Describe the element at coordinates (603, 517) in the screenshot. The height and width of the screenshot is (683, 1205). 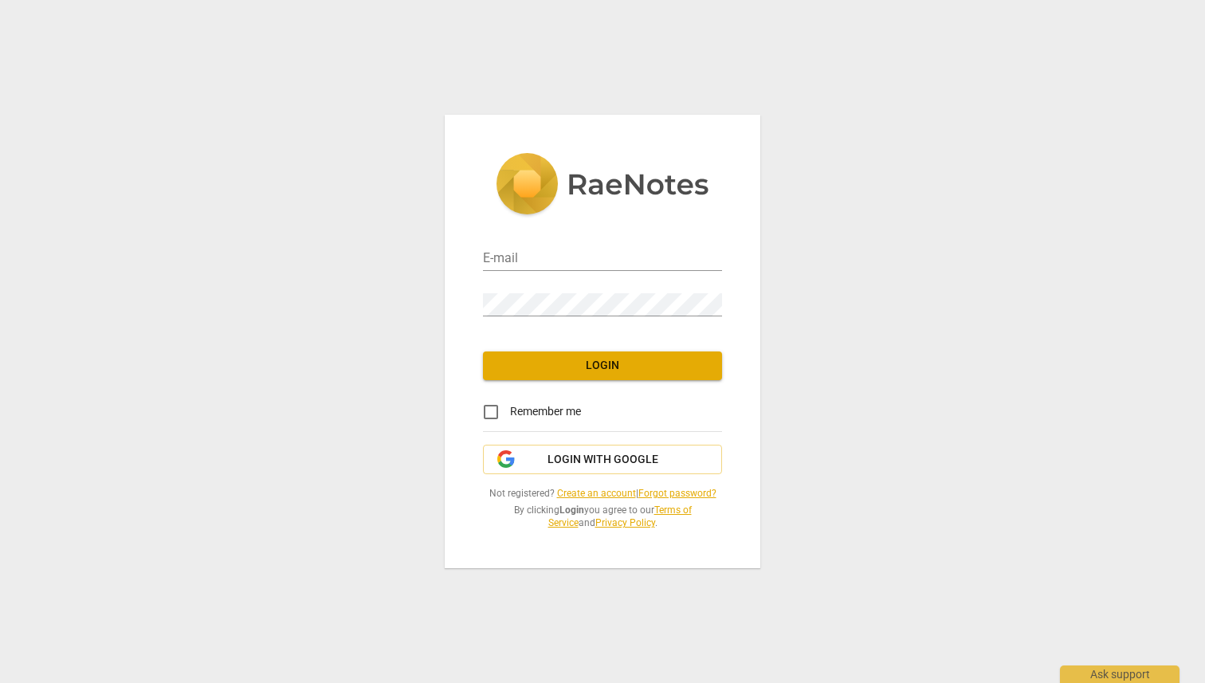
I see `span: By clicking you agree to our and .` at that location.